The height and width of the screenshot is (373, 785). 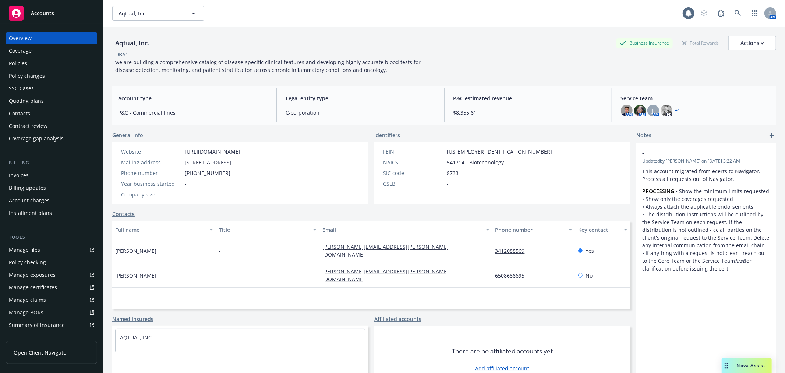 What do you see at coordinates (193, 112) in the screenshot?
I see `span: P&C - Commercial lines` at bounding box center [193, 112].